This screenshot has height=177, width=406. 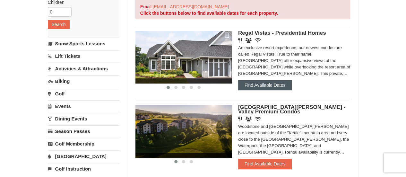 I want to click on strong: Click the buttons below to find available dates for each property., so click(x=209, y=13).